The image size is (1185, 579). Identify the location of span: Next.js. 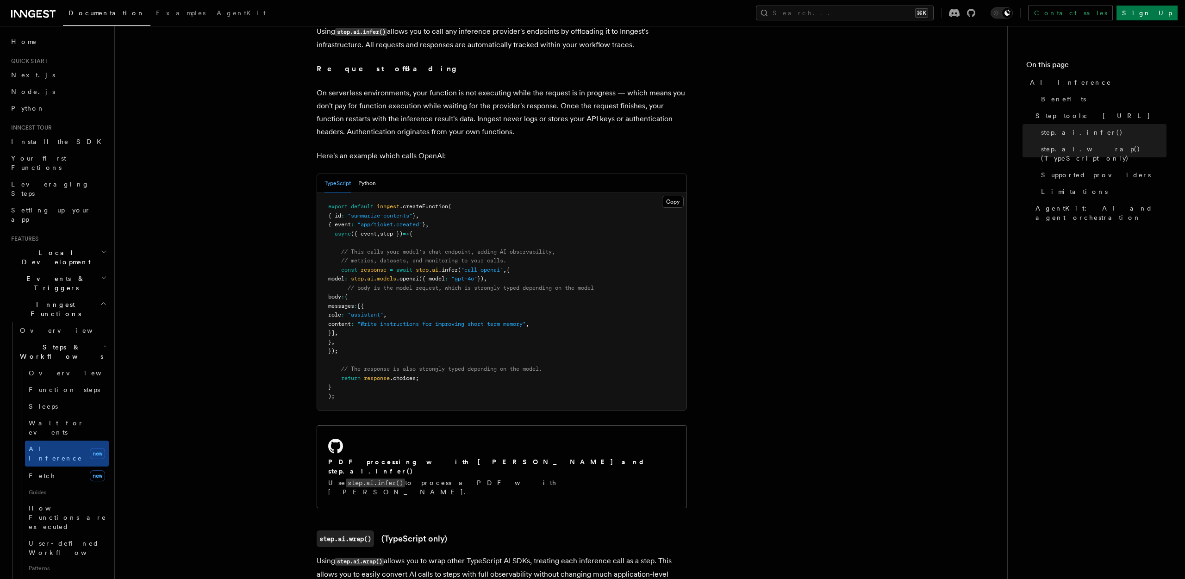
(33, 75).